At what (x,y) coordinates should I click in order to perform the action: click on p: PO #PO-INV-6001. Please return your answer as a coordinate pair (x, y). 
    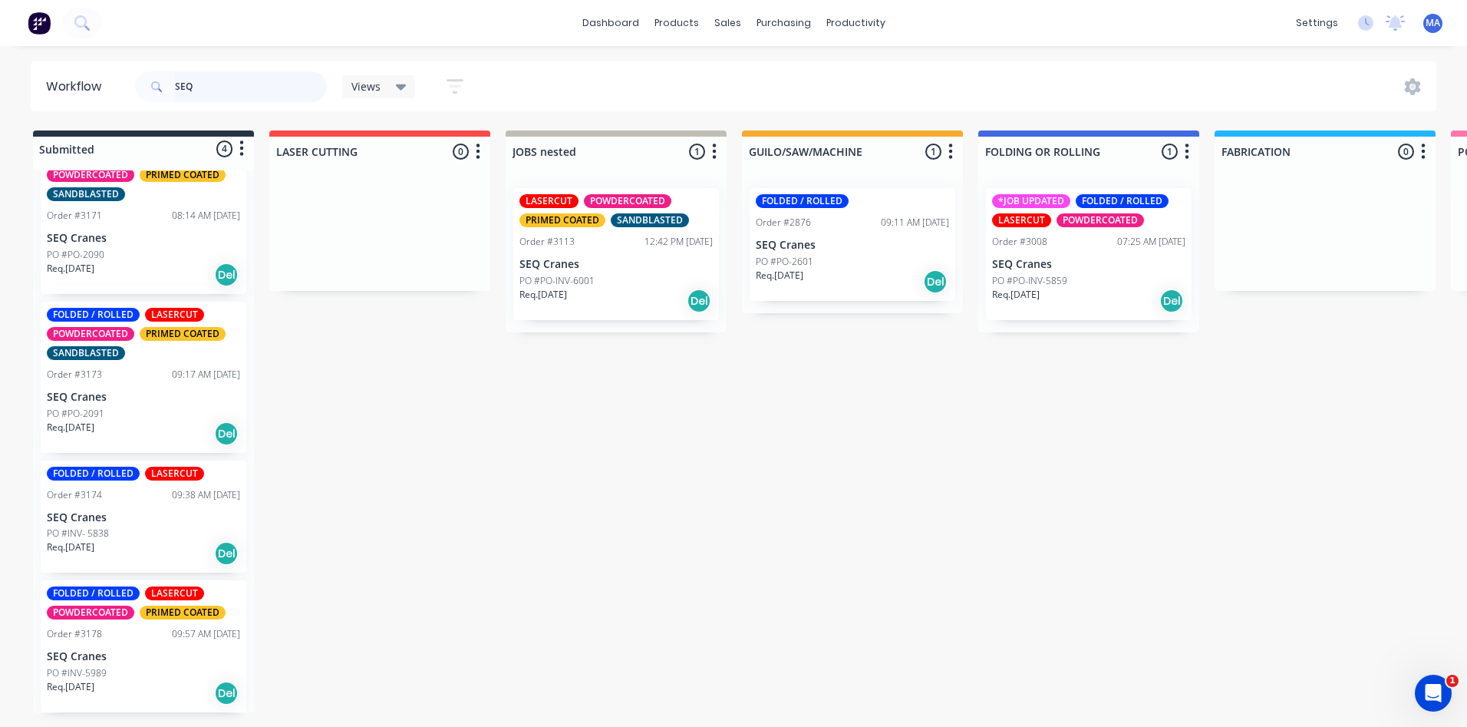
    Looking at the image, I should click on (557, 281).